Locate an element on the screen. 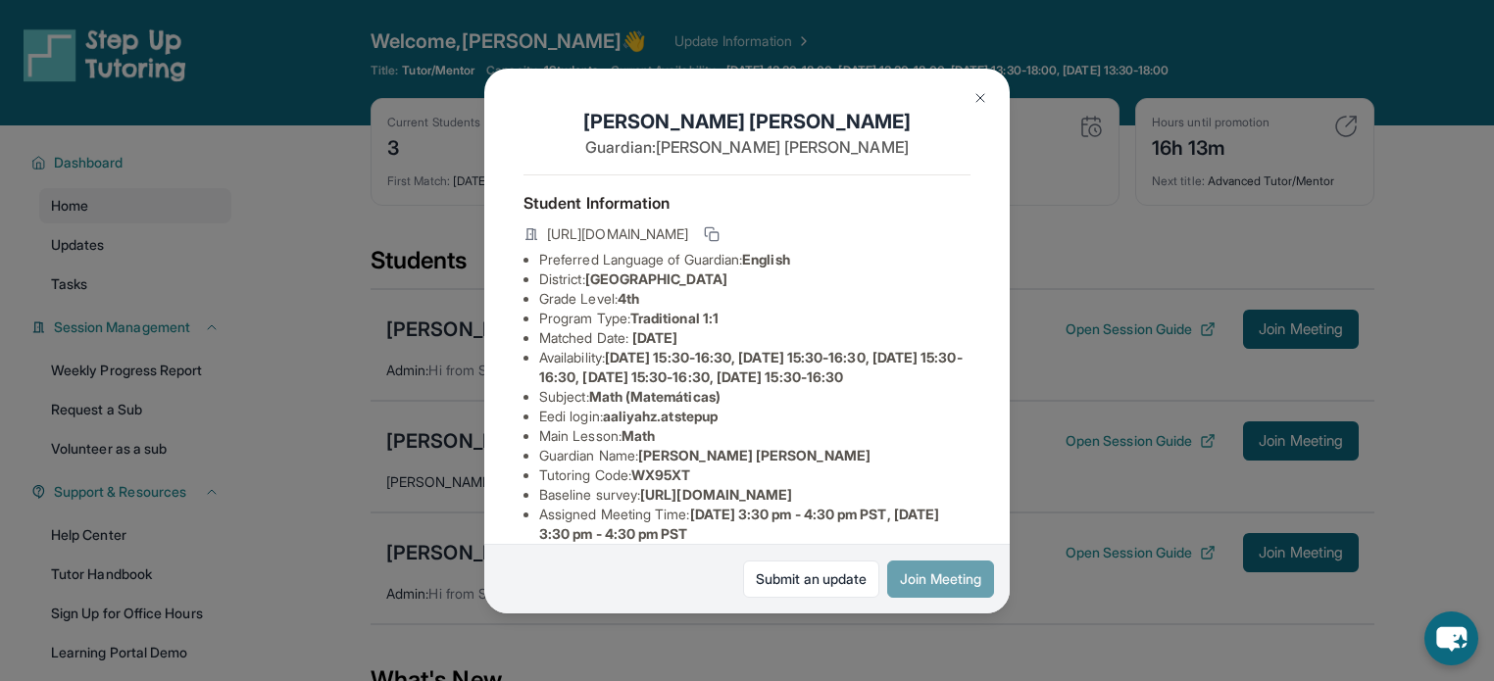 This screenshot has width=1494, height=681. li: Guardian Name : is located at coordinates (755, 456).